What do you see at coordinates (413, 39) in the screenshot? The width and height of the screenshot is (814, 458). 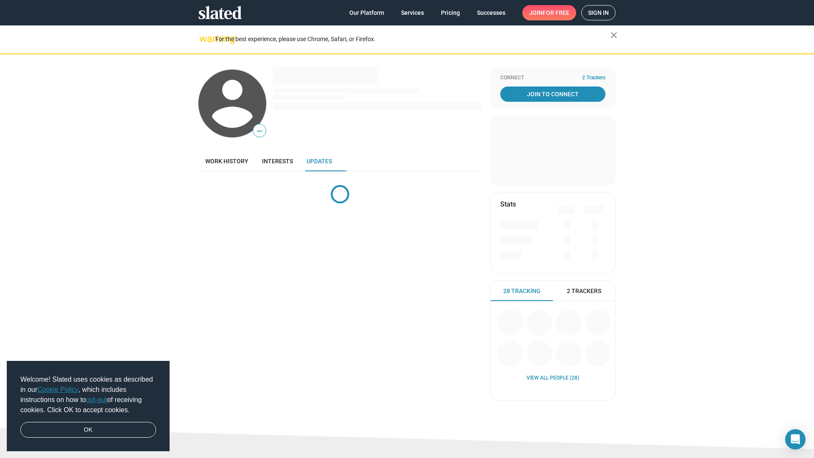 I see `div: For the best experience, please use Chrome, Safari, or Firefox.` at bounding box center [413, 39].